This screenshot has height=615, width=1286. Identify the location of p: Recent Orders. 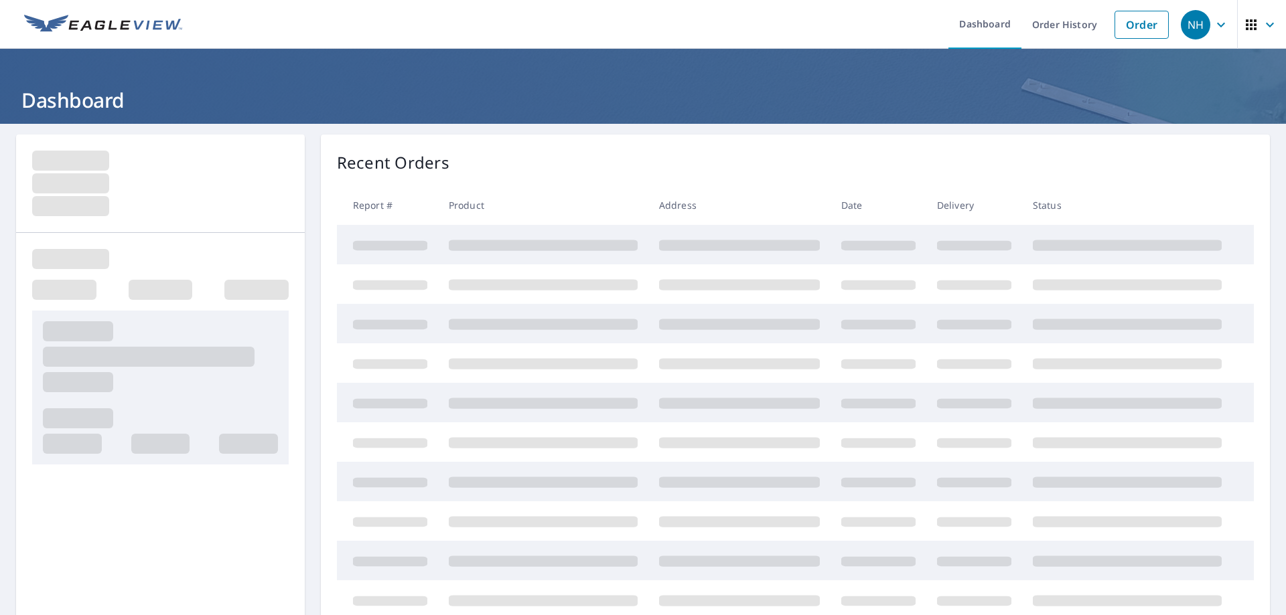
(393, 163).